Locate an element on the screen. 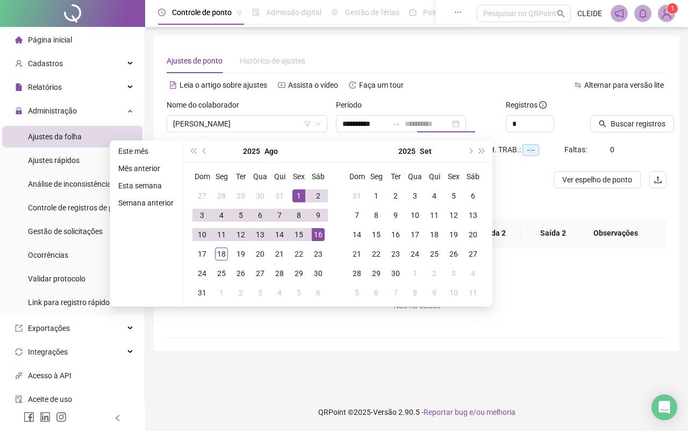 The image size is (688, 431). td: 2025-08-28 is located at coordinates (280, 273).